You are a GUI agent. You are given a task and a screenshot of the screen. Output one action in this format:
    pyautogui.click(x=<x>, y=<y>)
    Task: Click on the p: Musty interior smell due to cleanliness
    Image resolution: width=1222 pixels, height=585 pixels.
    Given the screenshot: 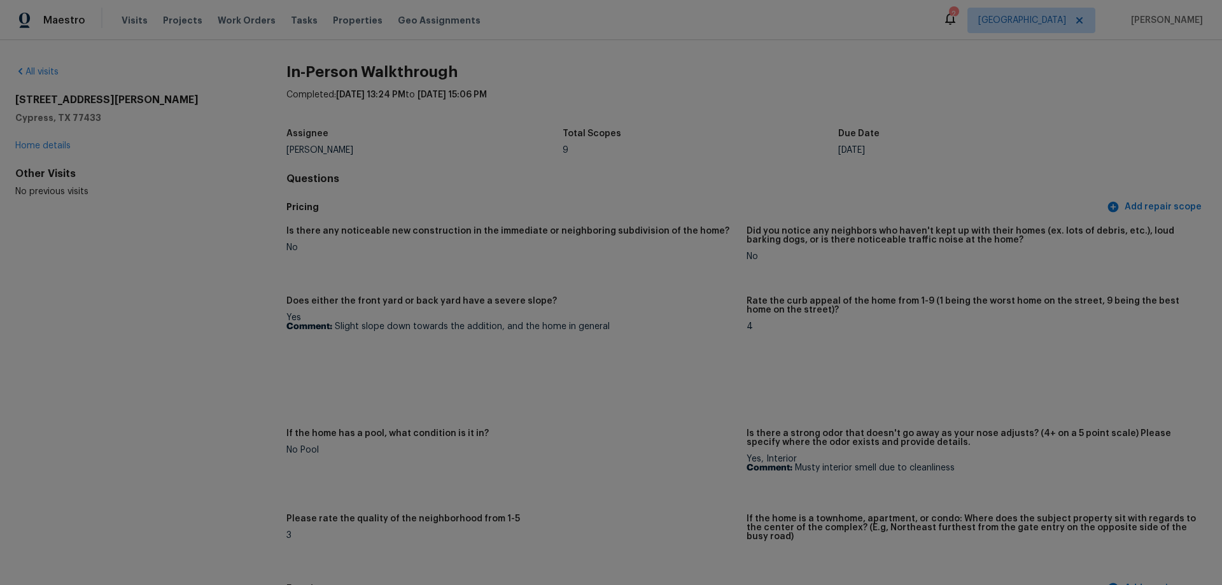 What is the action you would take?
    pyautogui.click(x=971, y=468)
    